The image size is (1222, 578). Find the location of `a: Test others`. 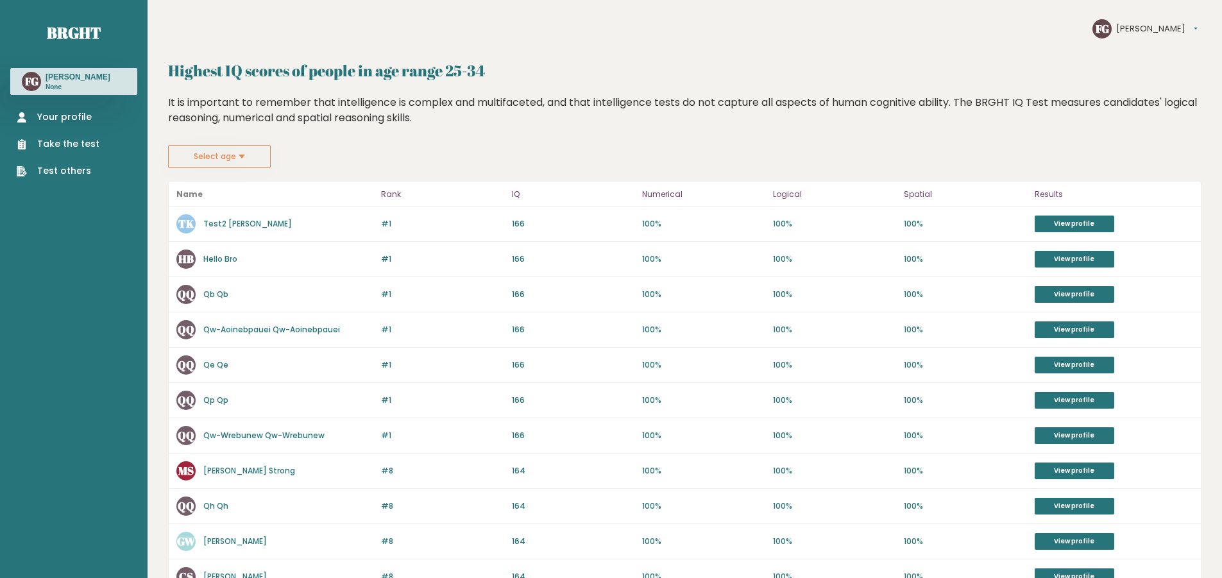

a: Test others is located at coordinates (58, 171).